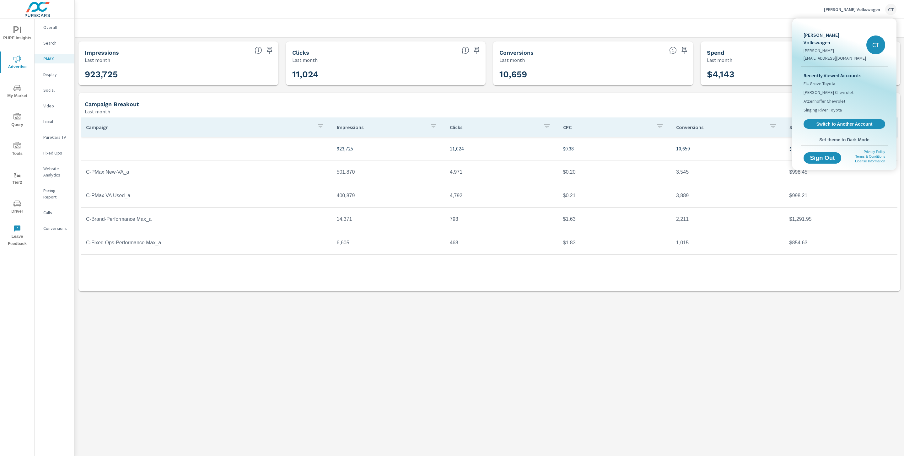 This screenshot has width=904, height=456. What do you see at coordinates (876, 45) in the screenshot?
I see `div: CT` at bounding box center [876, 45].